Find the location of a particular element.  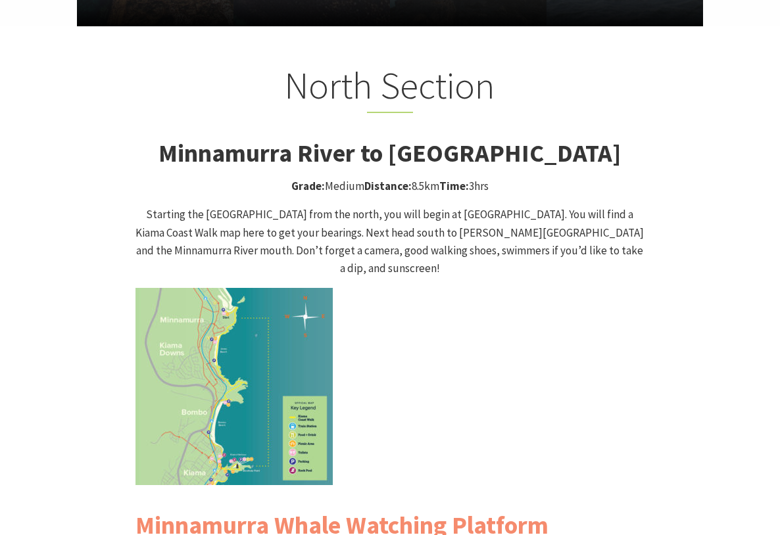

img: Kiama Coast Walk North Section is located at coordinates (234, 387).